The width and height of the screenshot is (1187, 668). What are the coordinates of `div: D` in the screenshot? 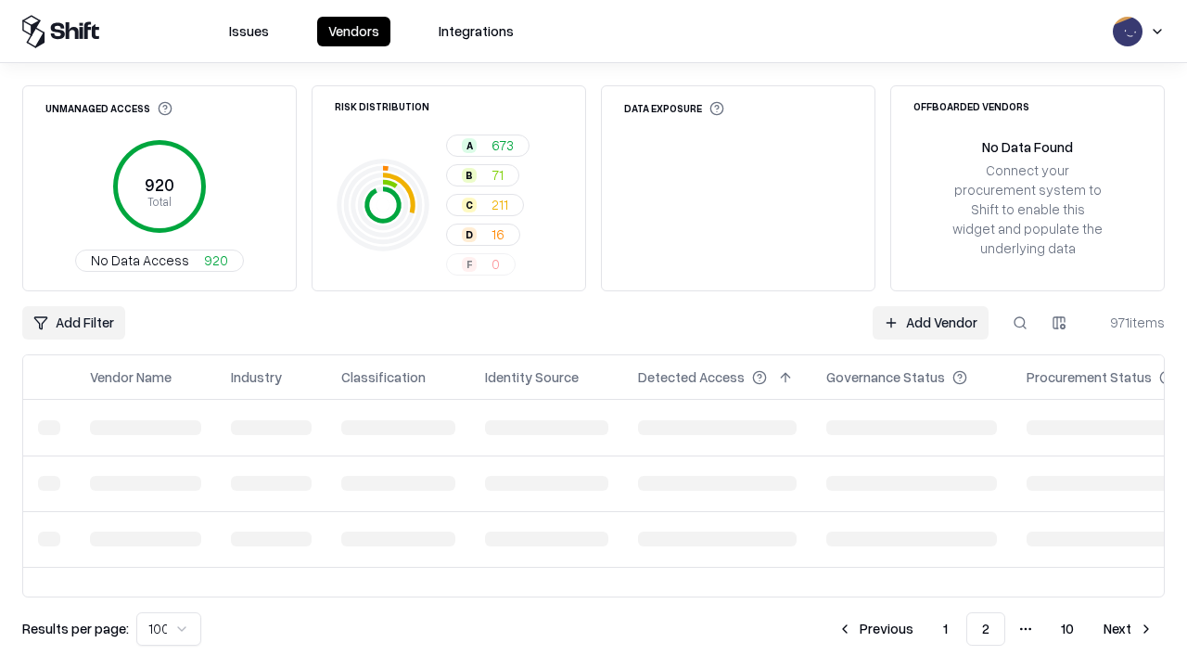 It's located at (469, 235).